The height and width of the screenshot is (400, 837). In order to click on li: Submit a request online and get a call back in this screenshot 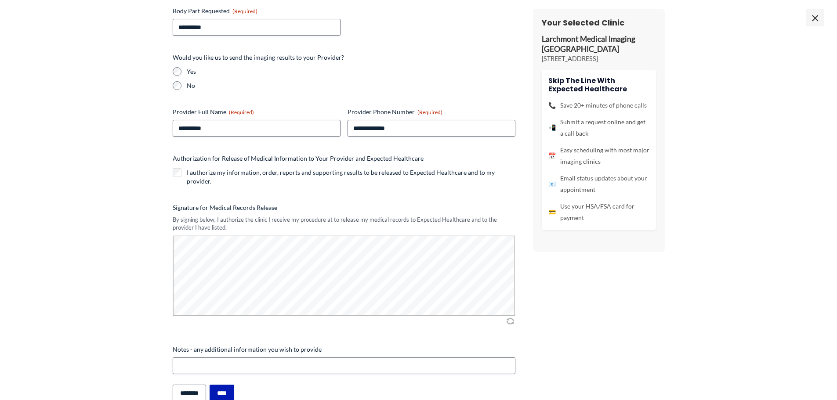, I will do `click(599, 128)`.